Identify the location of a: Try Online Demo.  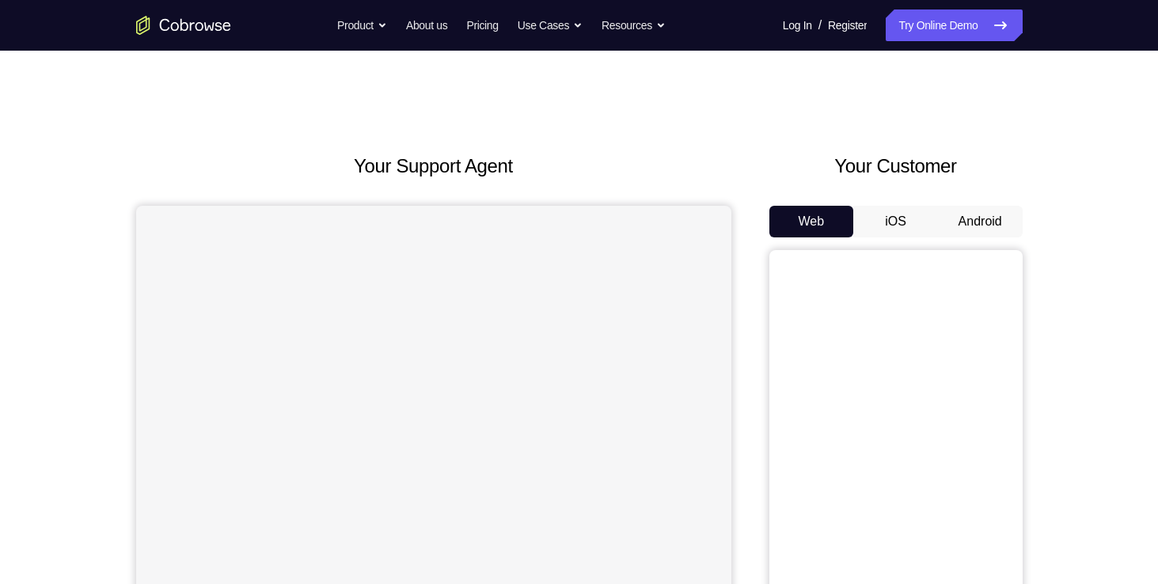
(954, 25).